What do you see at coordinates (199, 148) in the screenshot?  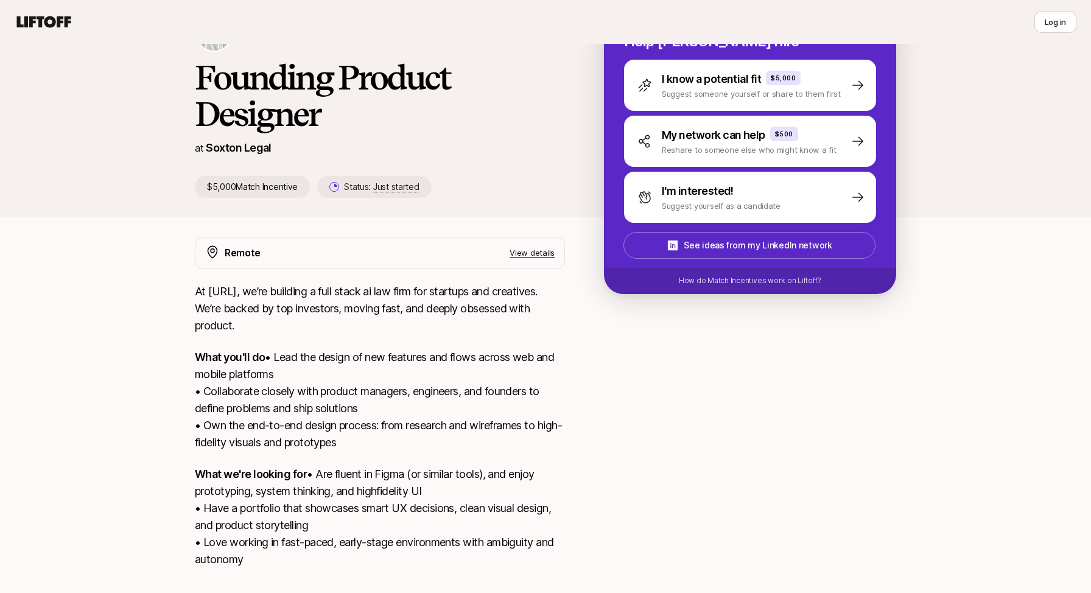 I see `p: at` at bounding box center [199, 148].